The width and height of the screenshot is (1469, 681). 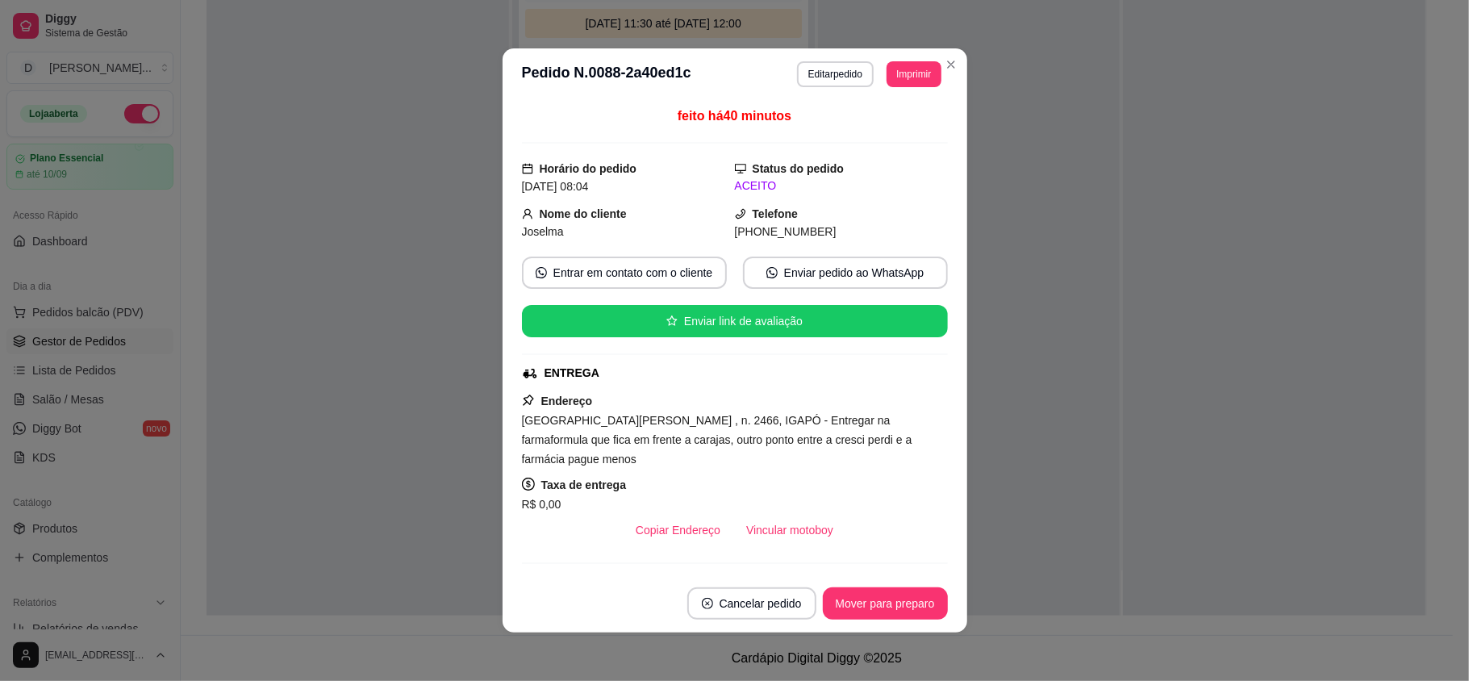 What do you see at coordinates (528, 214) in the screenshot?
I see `span: user` at bounding box center [528, 214].